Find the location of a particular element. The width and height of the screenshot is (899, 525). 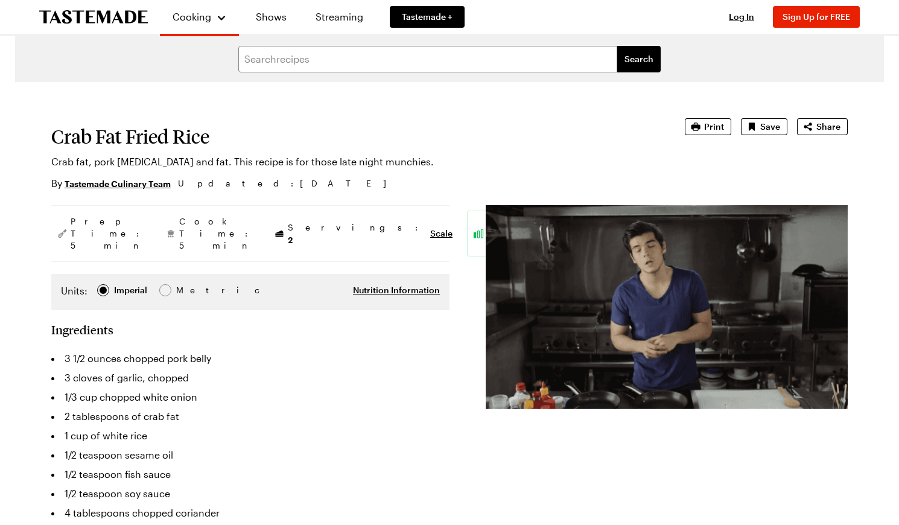

span: Tastemade + is located at coordinates (427, 17).